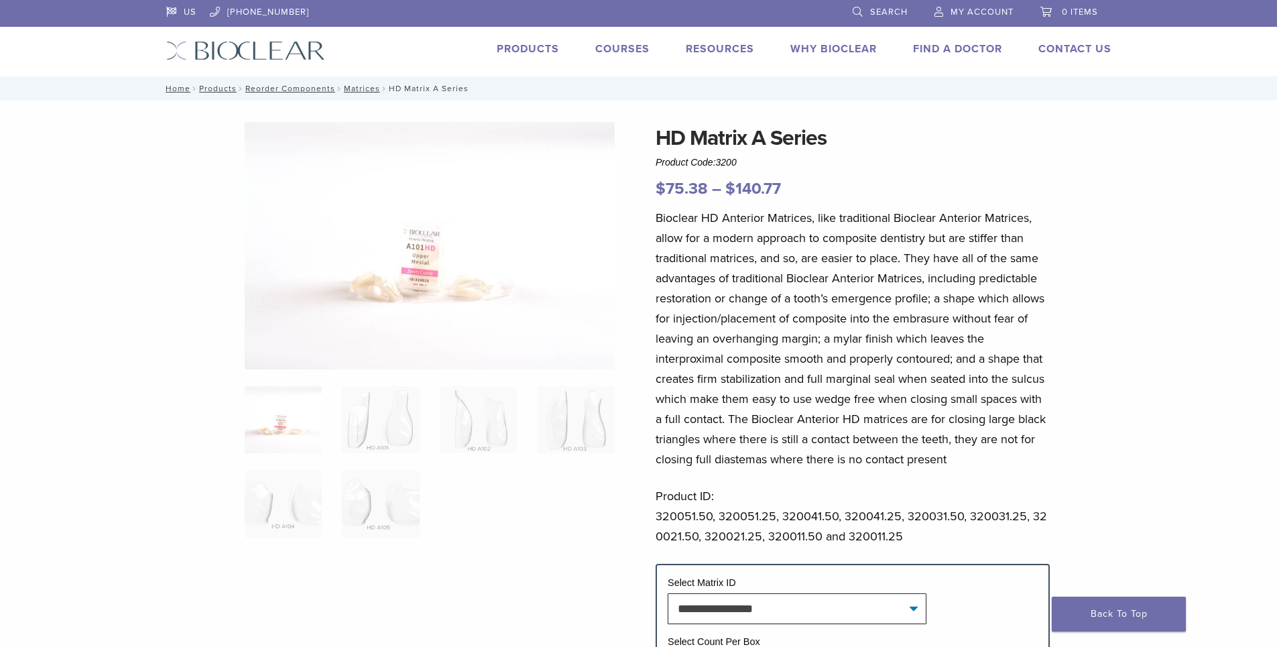  Describe the element at coordinates (362, 88) in the screenshot. I see `a: Matrices` at that location.